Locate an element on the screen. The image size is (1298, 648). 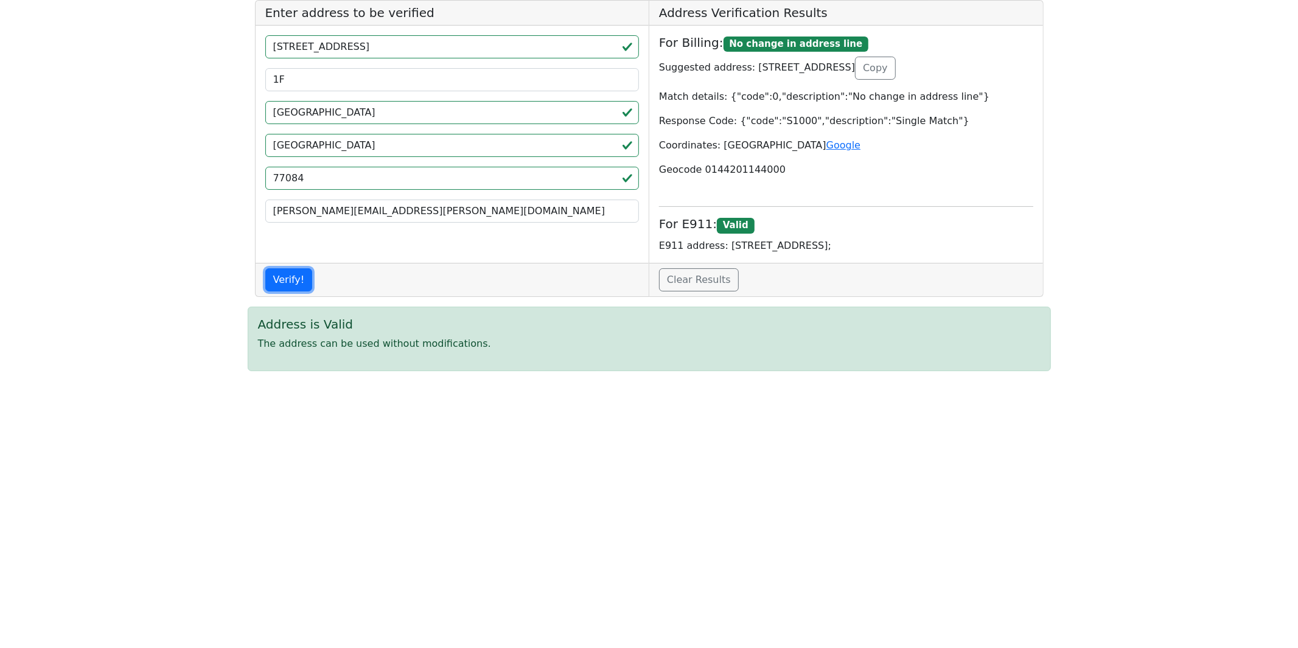
p: Match details: {"code":0,"description":"No change in address line"} is located at coordinates (846, 97).